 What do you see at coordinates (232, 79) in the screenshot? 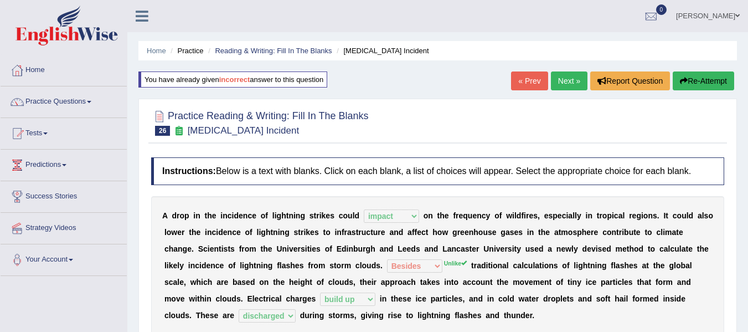
I see `div: You have already given answer to this question` at bounding box center [232, 79].